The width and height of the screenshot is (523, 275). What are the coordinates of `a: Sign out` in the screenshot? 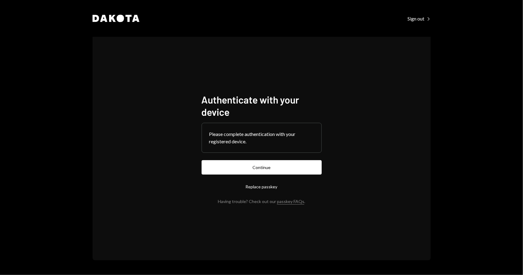 It's located at (419, 18).